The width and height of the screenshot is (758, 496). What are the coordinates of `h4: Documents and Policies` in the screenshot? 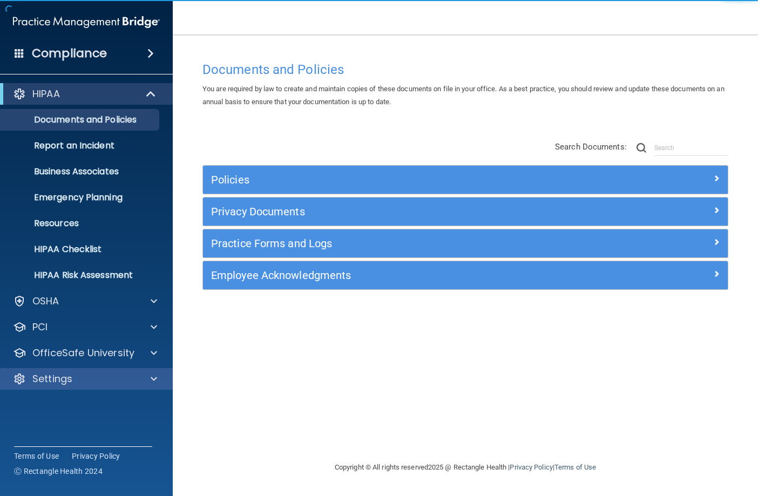 It's located at (465, 70).